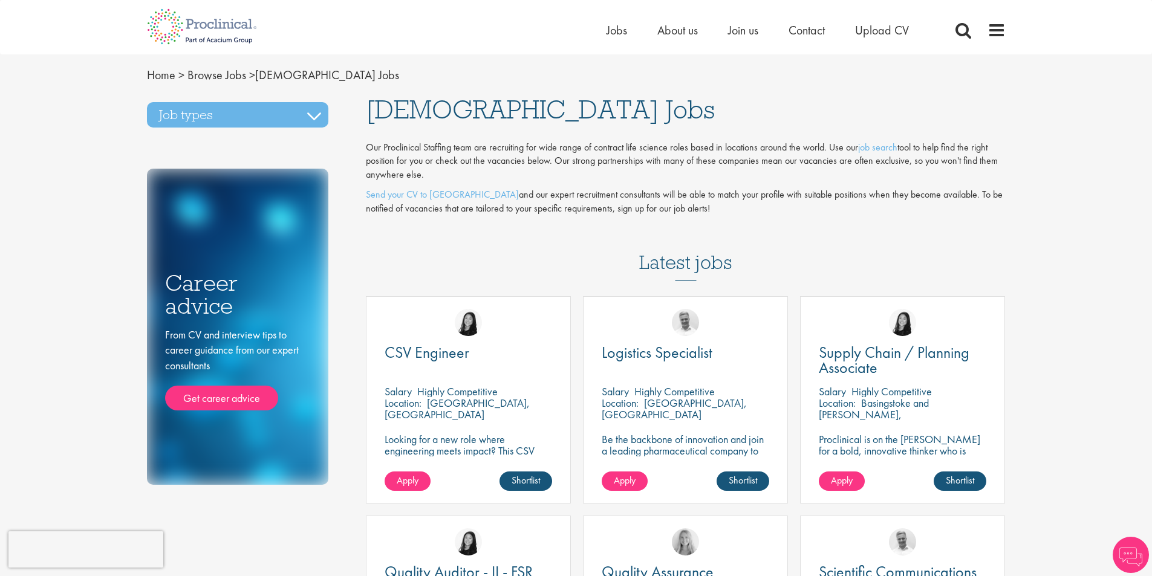 The width and height of the screenshot is (1152, 576). Describe the element at coordinates (685, 542) in the screenshot. I see `a: Shannon Briggs` at that location.